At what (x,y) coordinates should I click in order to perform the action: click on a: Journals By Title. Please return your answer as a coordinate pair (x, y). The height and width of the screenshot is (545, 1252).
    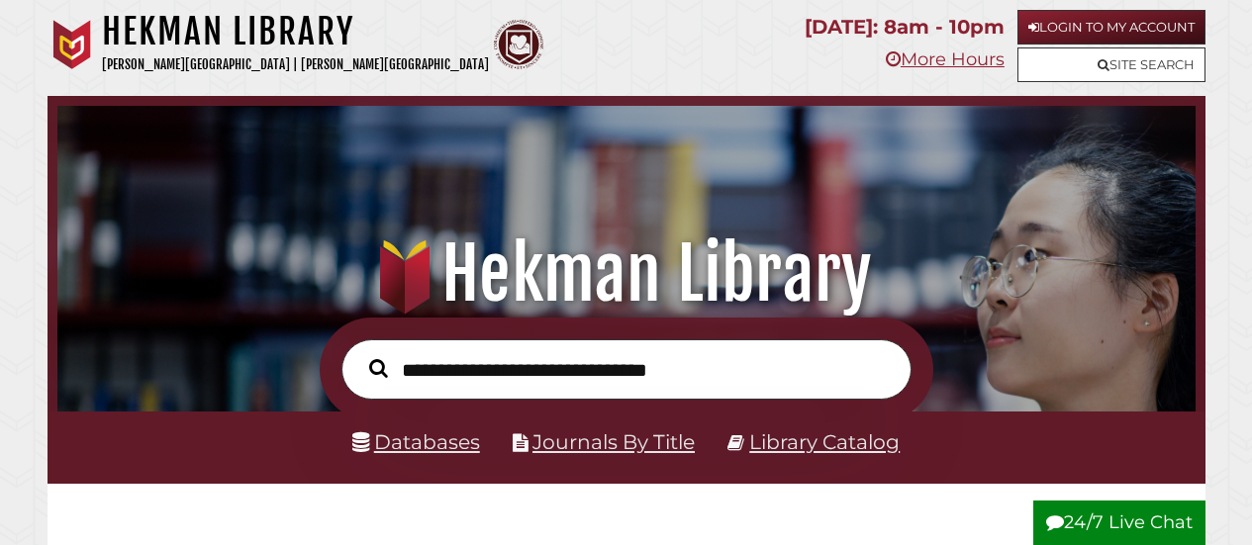
    Looking at the image, I should click on (614, 441).